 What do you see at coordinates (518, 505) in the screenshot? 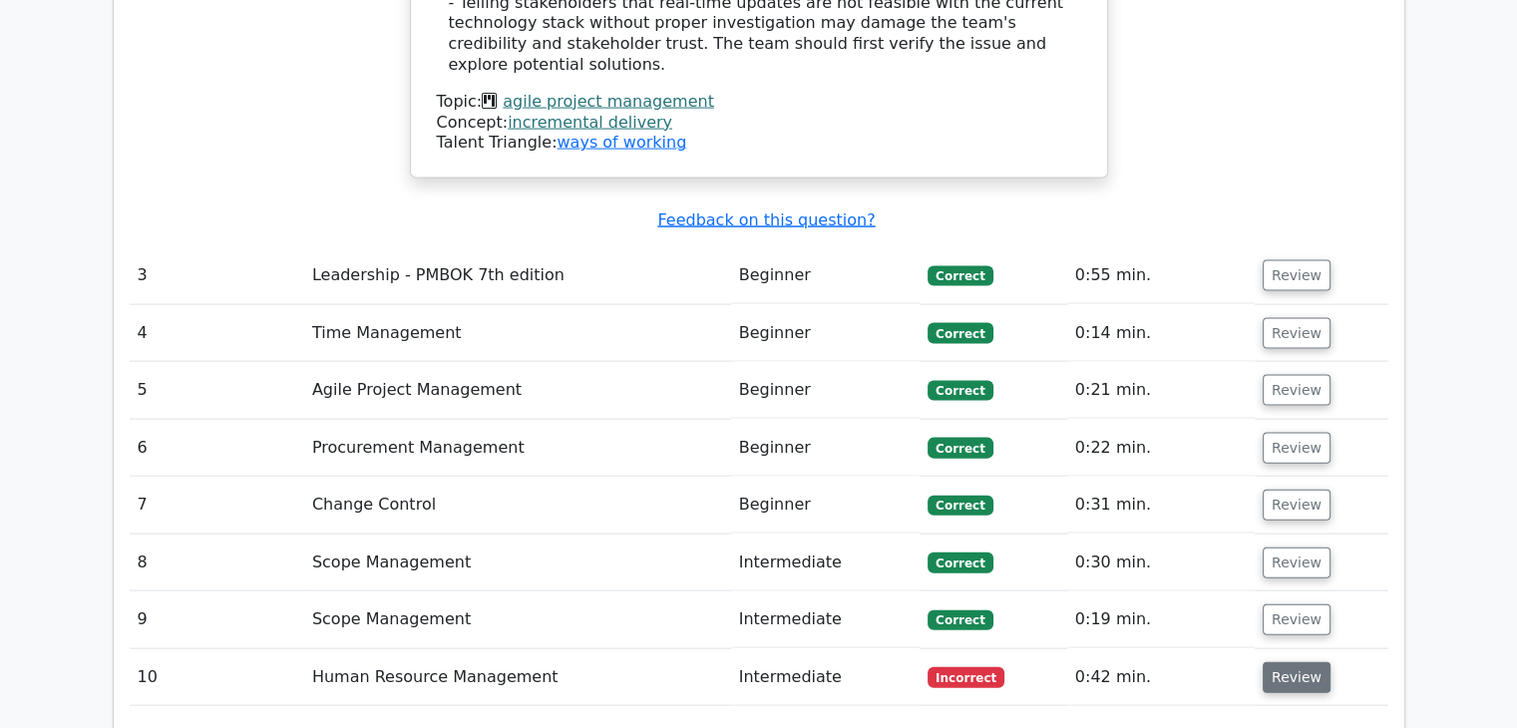
I see `td: Change Control` at bounding box center [518, 505].